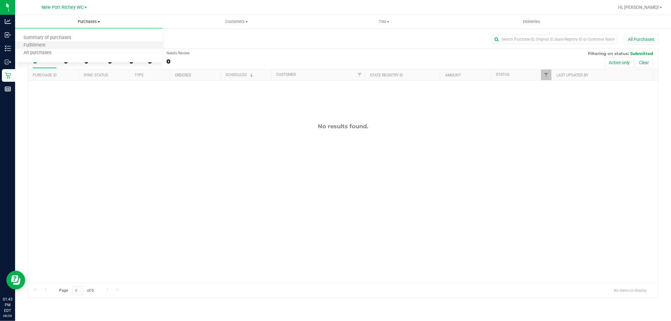  Describe the element at coordinates (387, 75) in the screenshot. I see `a: State Registry ID` at that location.